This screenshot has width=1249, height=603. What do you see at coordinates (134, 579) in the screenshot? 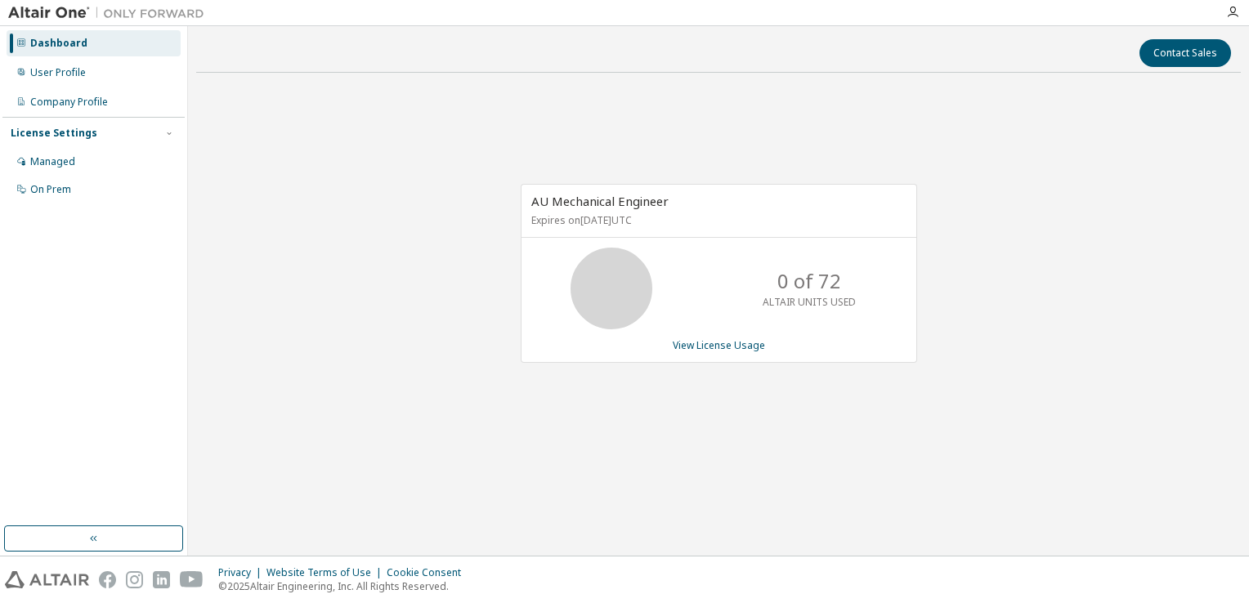
I see `img: instagram.svg` at bounding box center [134, 579].